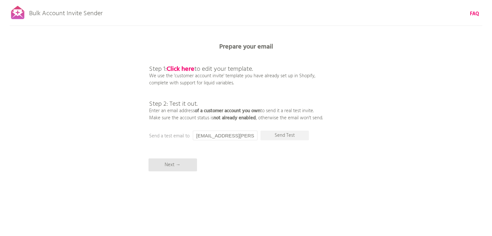  I want to click on b: Prepare your email, so click(246, 47).